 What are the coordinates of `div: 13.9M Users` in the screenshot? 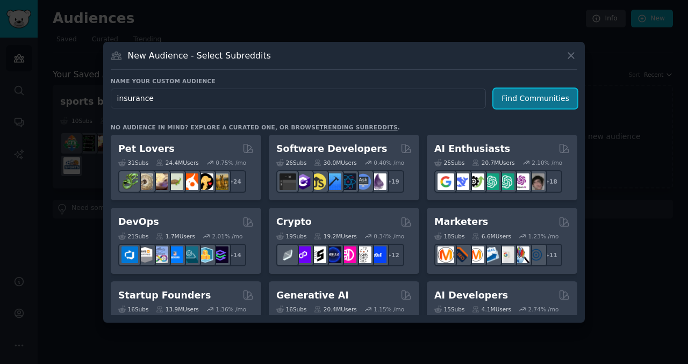 It's located at (177, 309).